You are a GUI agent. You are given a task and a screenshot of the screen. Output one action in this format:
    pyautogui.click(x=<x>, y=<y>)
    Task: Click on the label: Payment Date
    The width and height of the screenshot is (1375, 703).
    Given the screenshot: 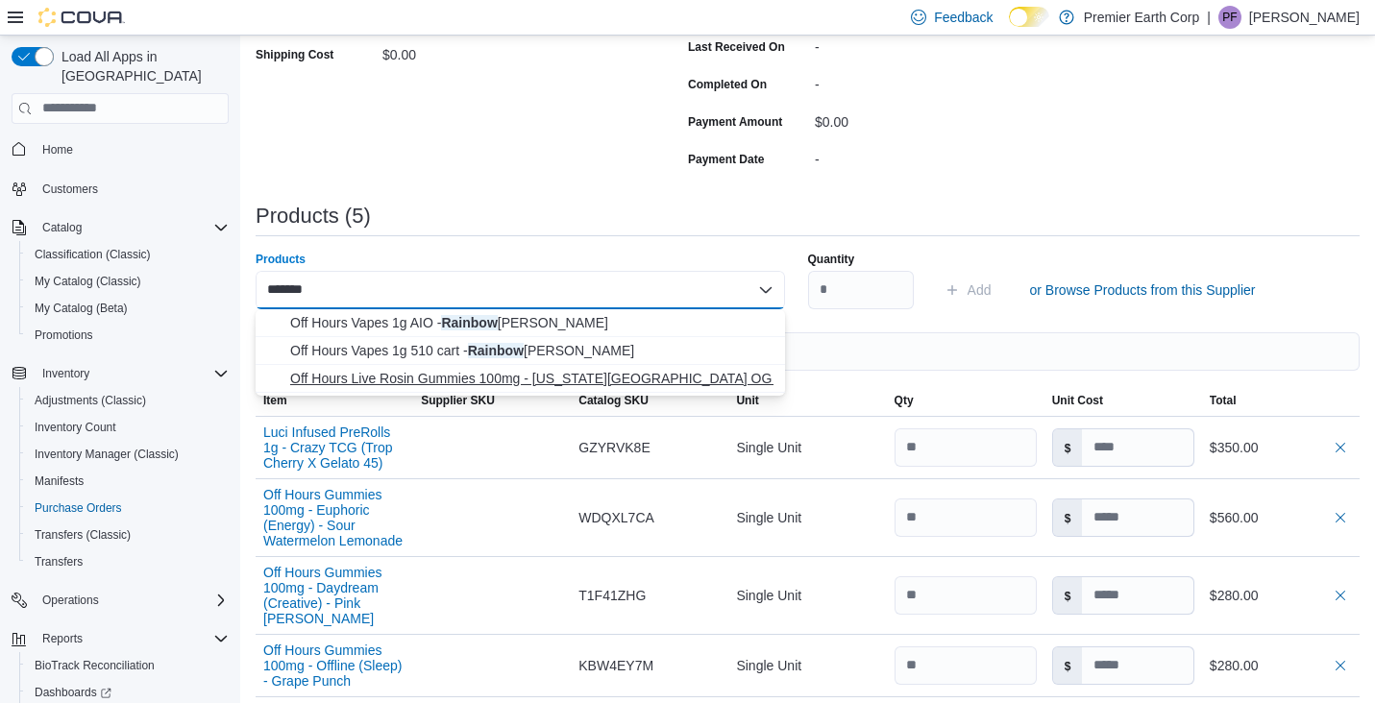 What is the action you would take?
    pyautogui.click(x=725, y=159)
    